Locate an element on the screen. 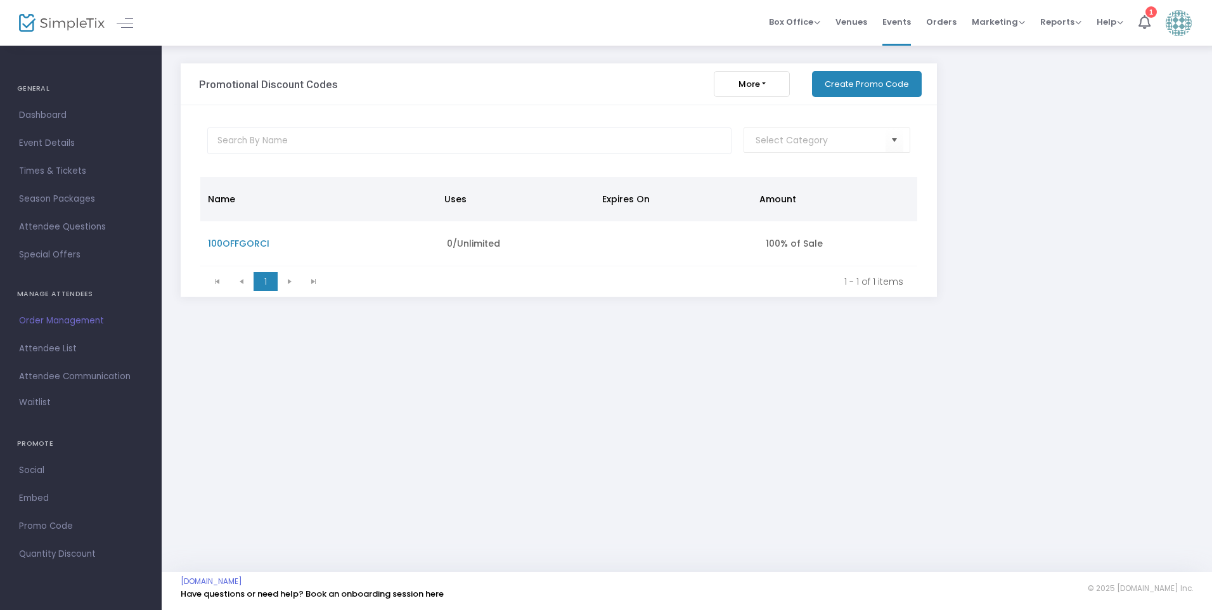 The height and width of the screenshot is (610, 1212). span: Name is located at coordinates (221, 199).